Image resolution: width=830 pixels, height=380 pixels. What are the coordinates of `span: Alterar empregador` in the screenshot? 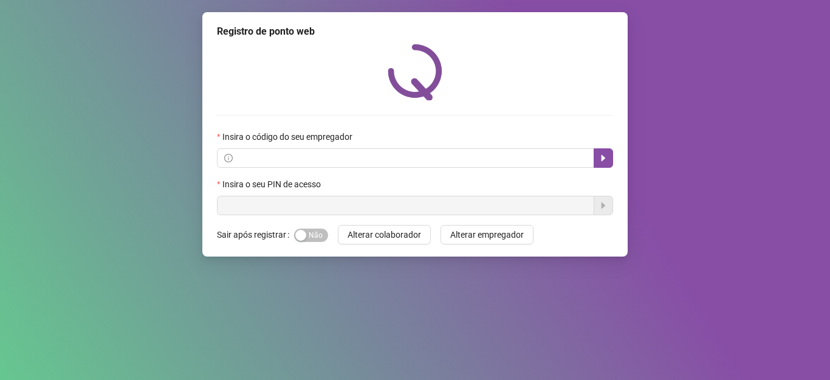 It's located at (487, 235).